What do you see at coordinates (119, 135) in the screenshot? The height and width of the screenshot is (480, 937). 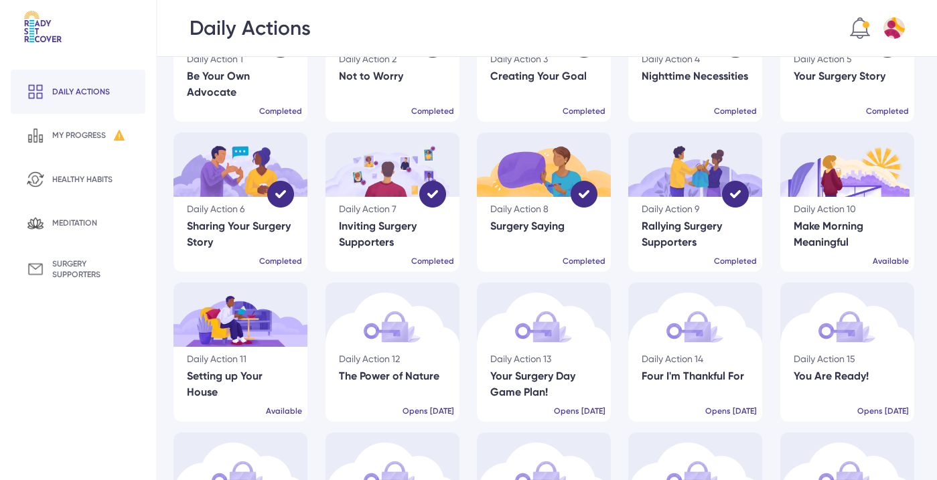 I see `img: Warning` at bounding box center [119, 135].